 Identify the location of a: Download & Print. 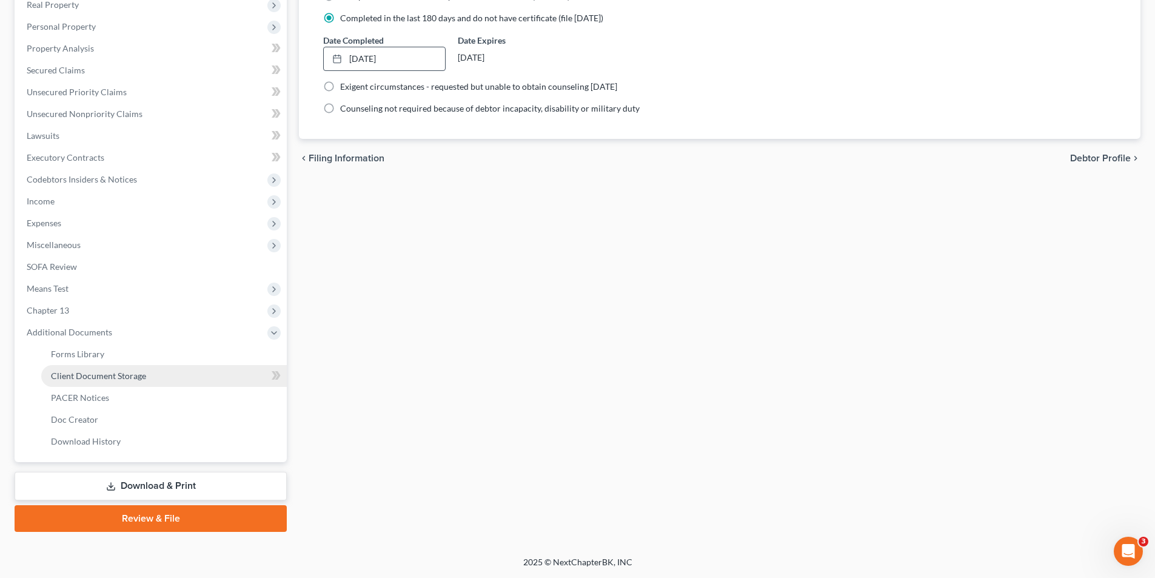
(150, 486).